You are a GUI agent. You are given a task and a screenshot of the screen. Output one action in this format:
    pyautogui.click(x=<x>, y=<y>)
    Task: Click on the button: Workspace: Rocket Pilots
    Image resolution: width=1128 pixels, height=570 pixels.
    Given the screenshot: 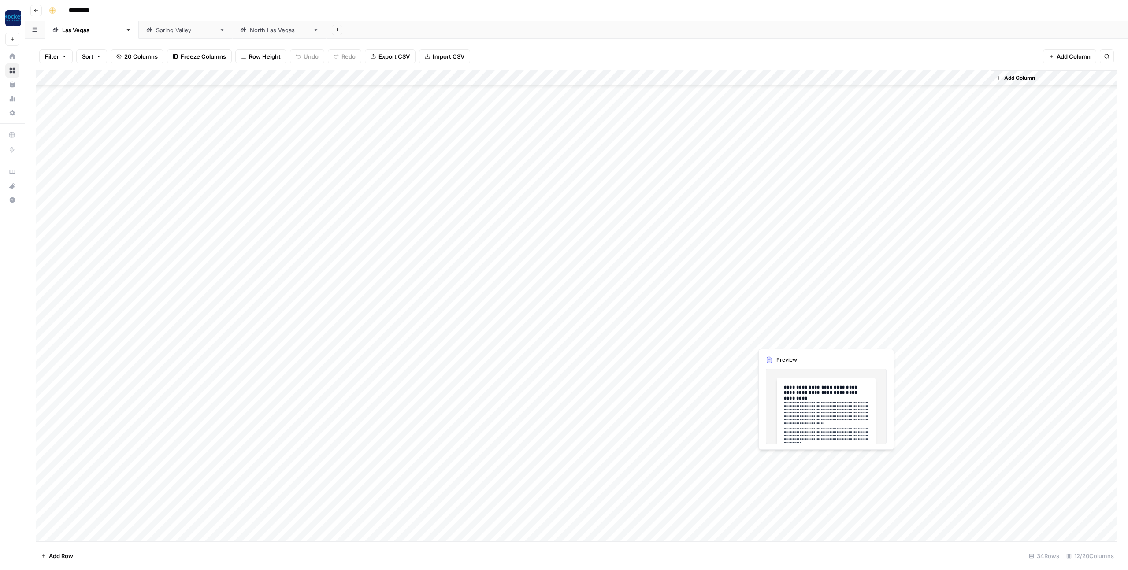 What is the action you would take?
    pyautogui.click(x=12, y=18)
    